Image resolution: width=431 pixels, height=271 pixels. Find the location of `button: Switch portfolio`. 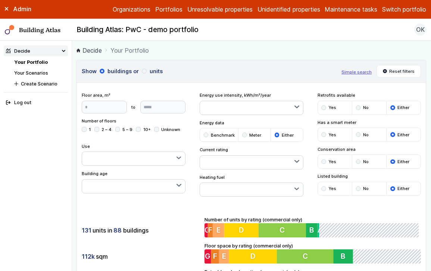

button: Switch portfolio is located at coordinates (404, 9).